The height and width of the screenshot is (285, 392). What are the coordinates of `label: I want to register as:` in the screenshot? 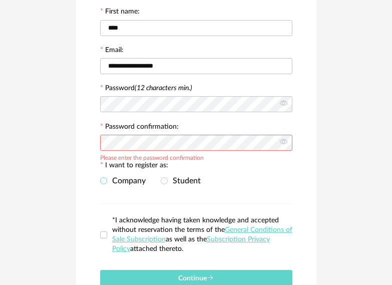 It's located at (134, 166).